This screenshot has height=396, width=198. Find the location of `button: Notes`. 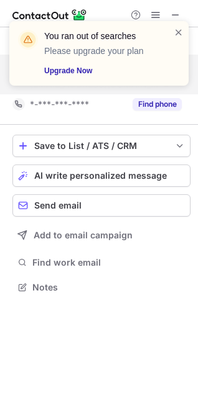

button: Notes is located at coordinates (101, 288).